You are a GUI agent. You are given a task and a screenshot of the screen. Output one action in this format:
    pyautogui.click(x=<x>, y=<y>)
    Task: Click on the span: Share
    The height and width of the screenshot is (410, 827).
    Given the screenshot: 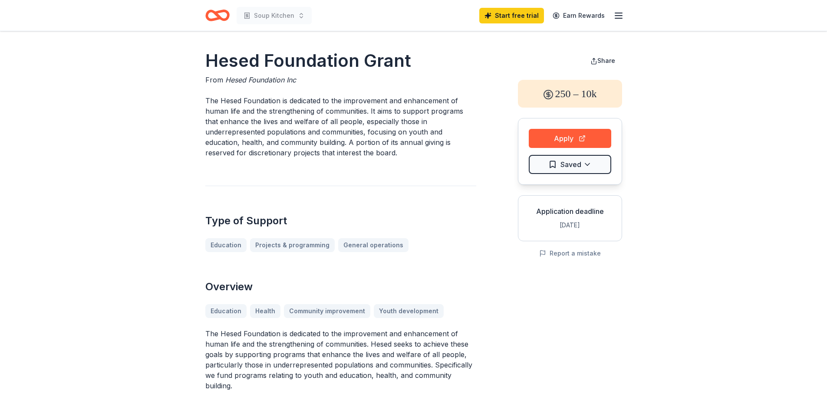 What is the action you would take?
    pyautogui.click(x=606, y=60)
    